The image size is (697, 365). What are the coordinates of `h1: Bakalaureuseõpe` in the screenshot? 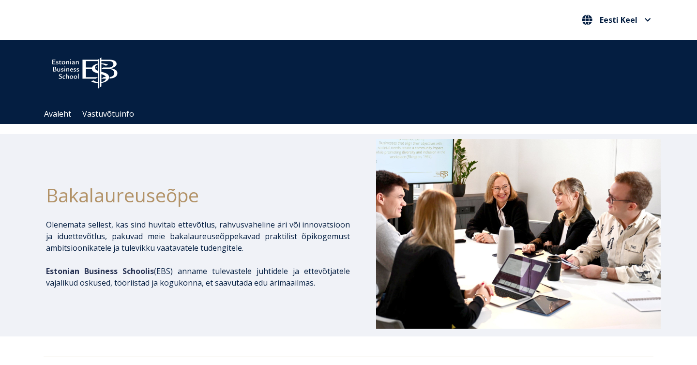 It's located at (198, 195).